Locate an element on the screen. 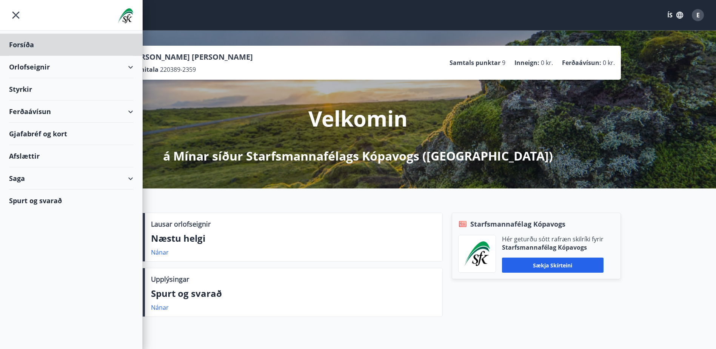 This screenshot has width=716, height=349. span: Starfsmannafélag Kópavogs is located at coordinates (518, 224).